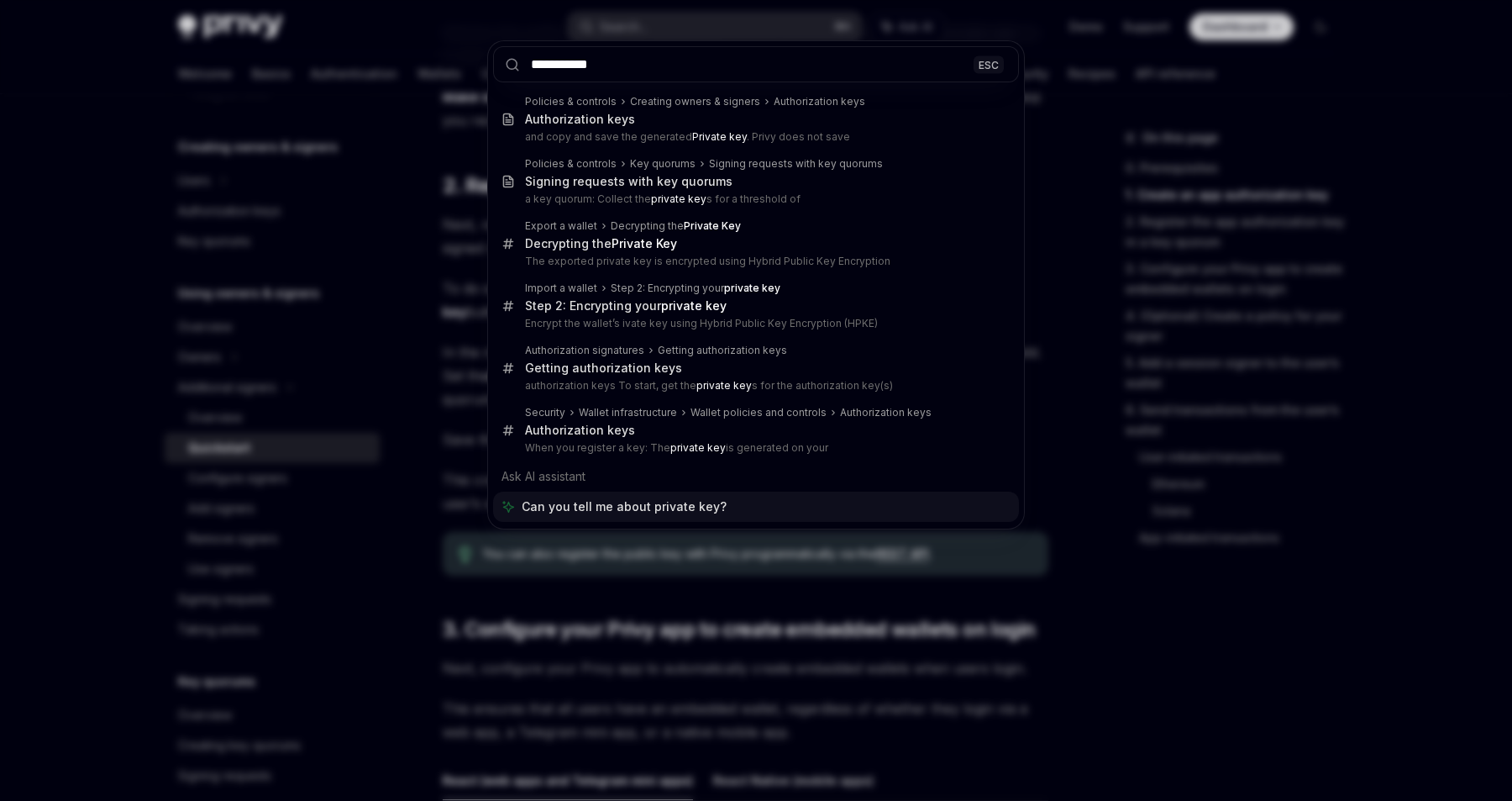 This screenshot has height=801, width=1512. Describe the element at coordinates (759, 413) in the screenshot. I see `div: Wallet policies and controls` at that location.